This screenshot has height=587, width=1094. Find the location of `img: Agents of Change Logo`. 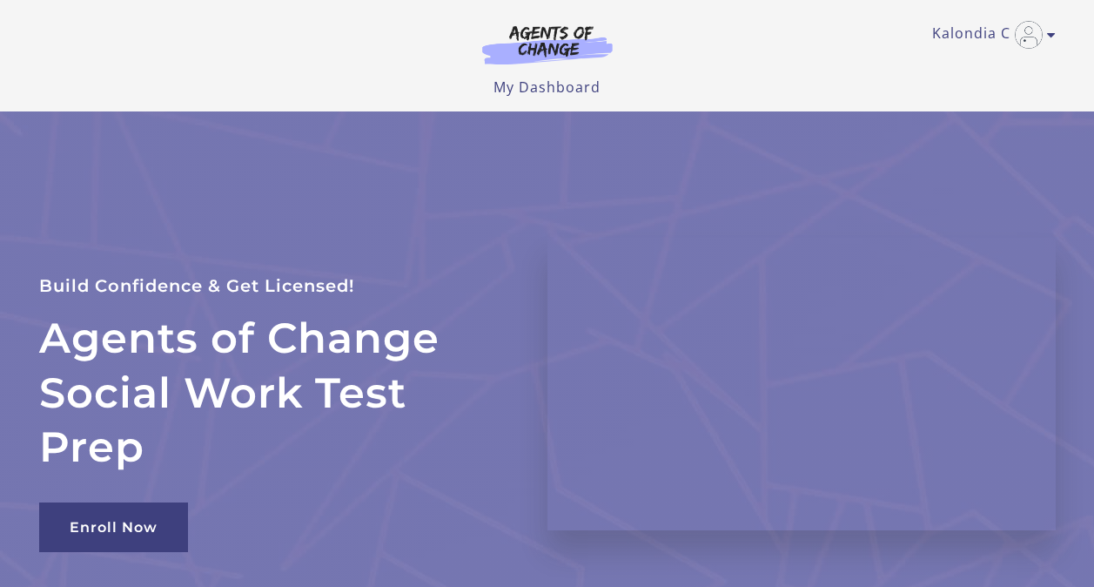

img: Agents of Change Logo is located at coordinates (548, 44).